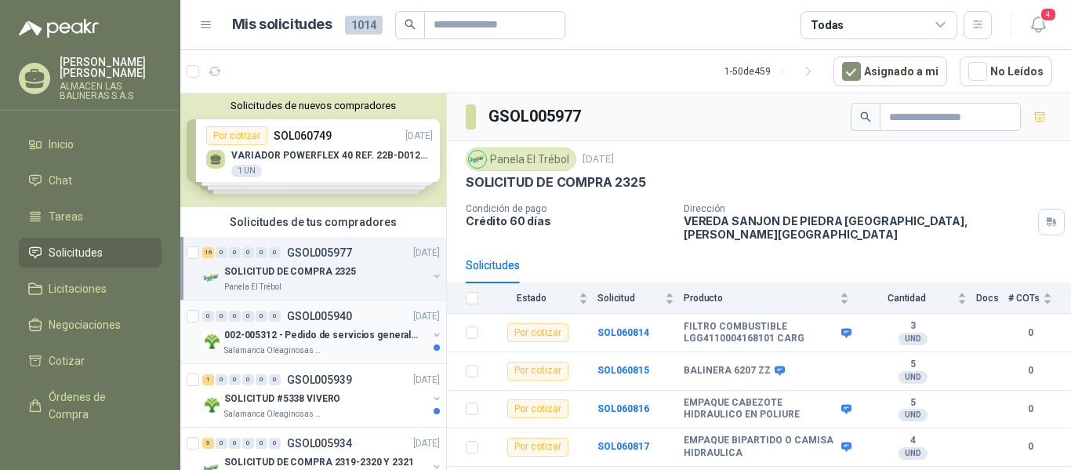 This screenshot has height=470, width=1071. I want to click on p: SOLICITUD #5338 VIVERO, so click(282, 398).